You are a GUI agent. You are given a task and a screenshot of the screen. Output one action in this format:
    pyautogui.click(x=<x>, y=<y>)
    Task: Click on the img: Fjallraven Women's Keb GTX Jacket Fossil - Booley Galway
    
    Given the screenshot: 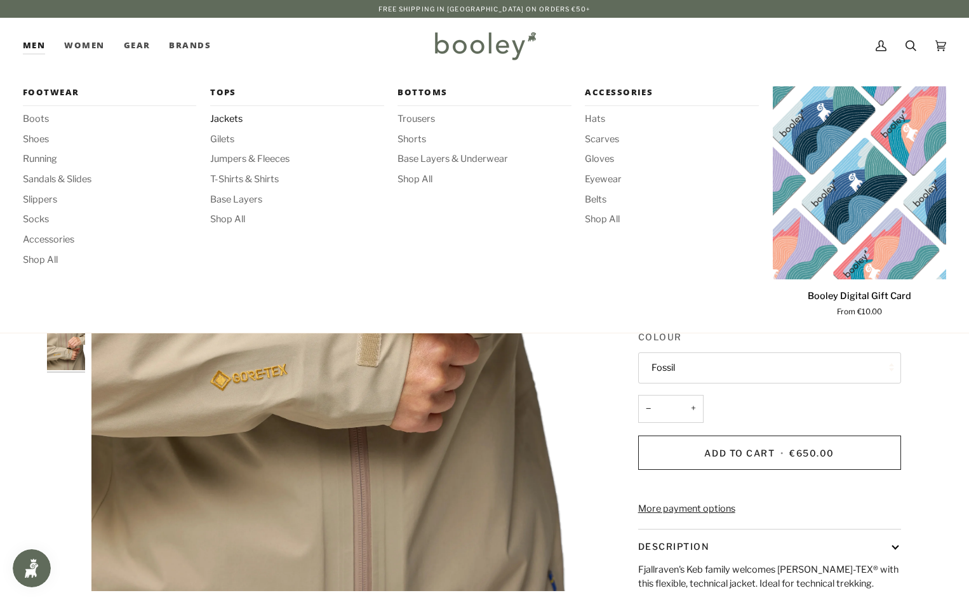 What is the action you would take?
    pyautogui.click(x=66, y=351)
    